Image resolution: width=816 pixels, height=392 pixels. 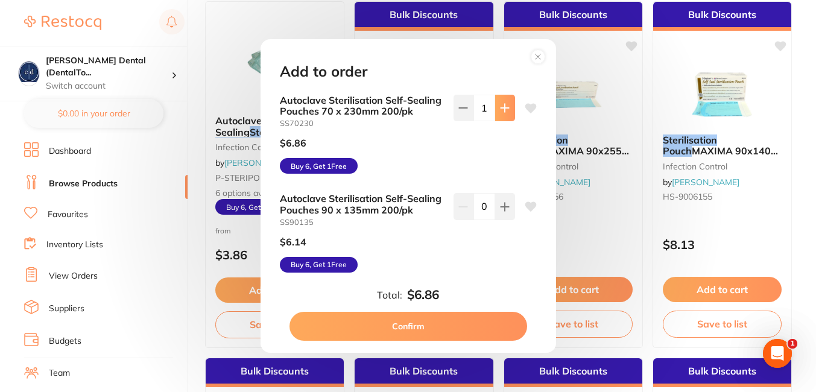 I want to click on b: Autoclave Sterilisation Self-Sealing Pouches 70 x 230mm 200/pk, so click(x=362, y=106).